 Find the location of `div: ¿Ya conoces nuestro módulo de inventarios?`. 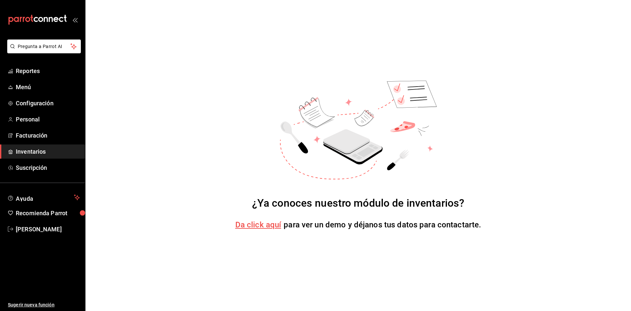

div: ¿Ya conoces nuestro módulo de inventarios? is located at coordinates (358, 203).